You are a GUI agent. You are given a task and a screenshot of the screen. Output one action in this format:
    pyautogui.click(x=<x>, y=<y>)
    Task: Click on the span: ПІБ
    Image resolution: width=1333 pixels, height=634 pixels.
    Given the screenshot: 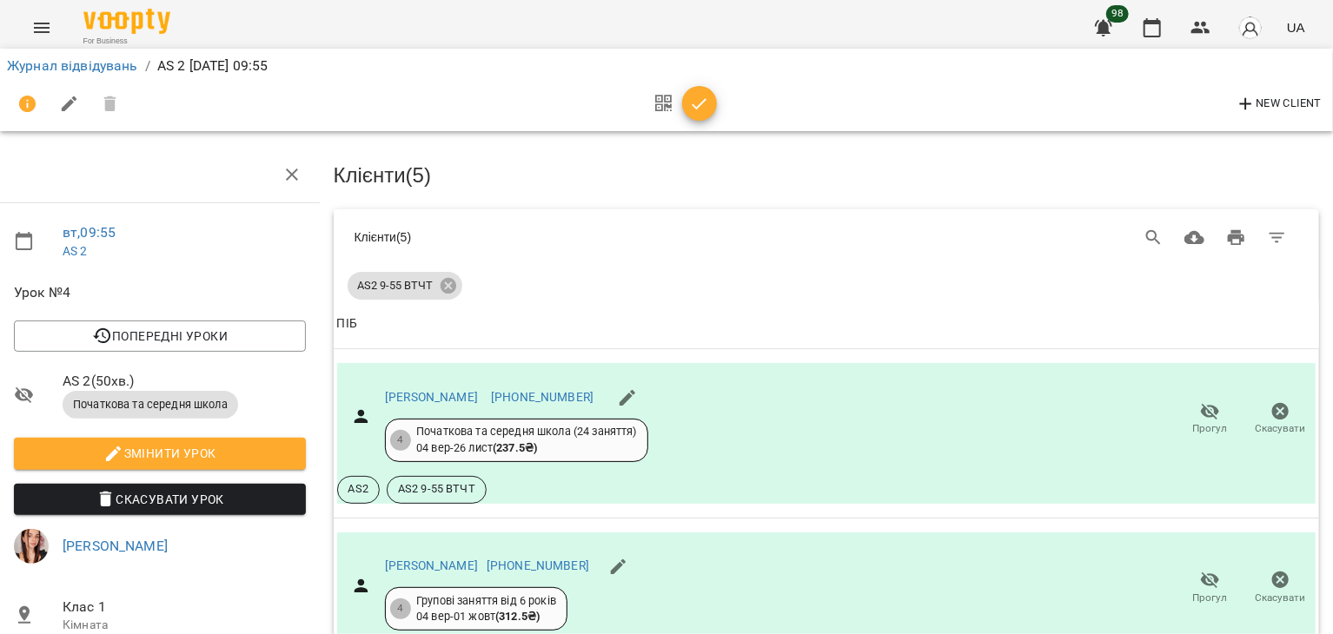 What is the action you would take?
    pyautogui.click(x=826, y=324)
    